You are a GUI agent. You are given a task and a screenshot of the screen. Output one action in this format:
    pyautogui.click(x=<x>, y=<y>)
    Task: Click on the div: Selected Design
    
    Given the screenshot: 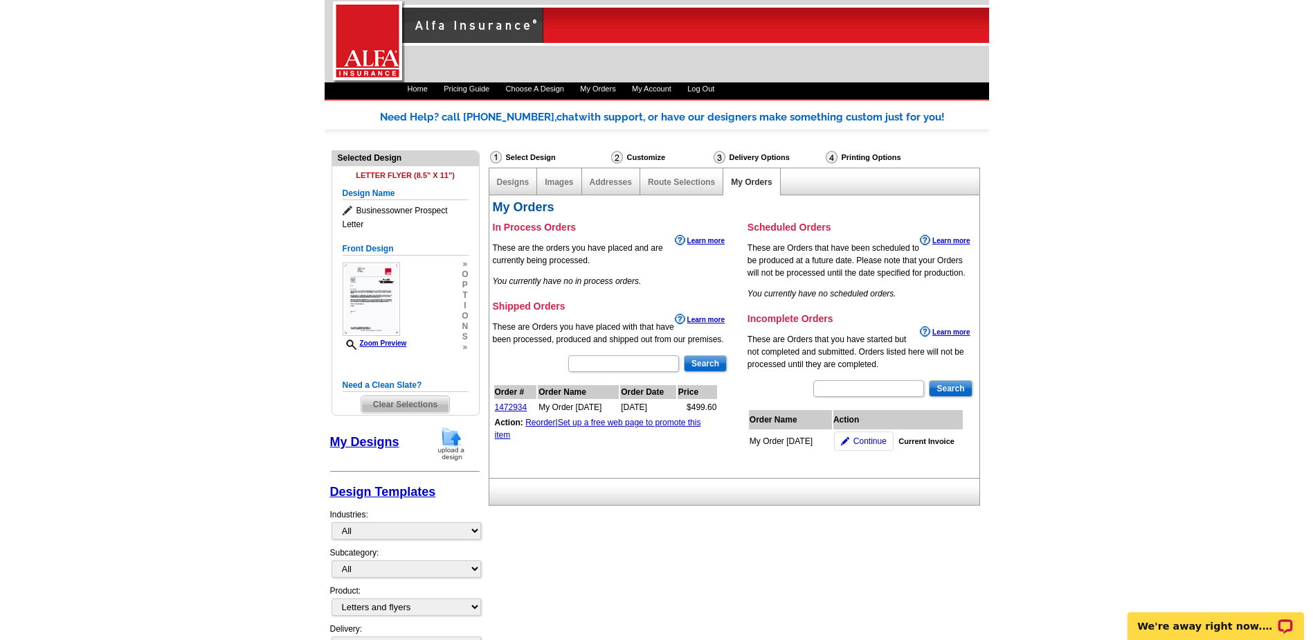 What is the action you would take?
    pyautogui.click(x=406, y=157)
    